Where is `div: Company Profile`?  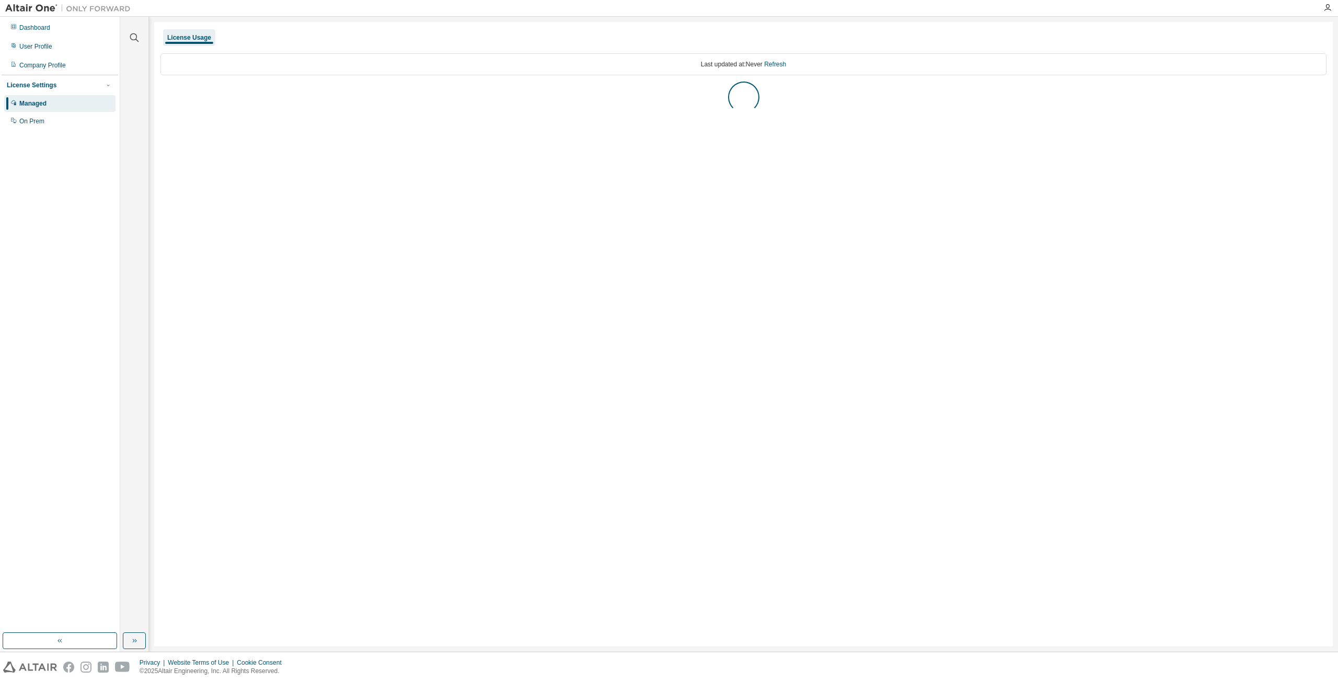 div: Company Profile is located at coordinates (42, 65).